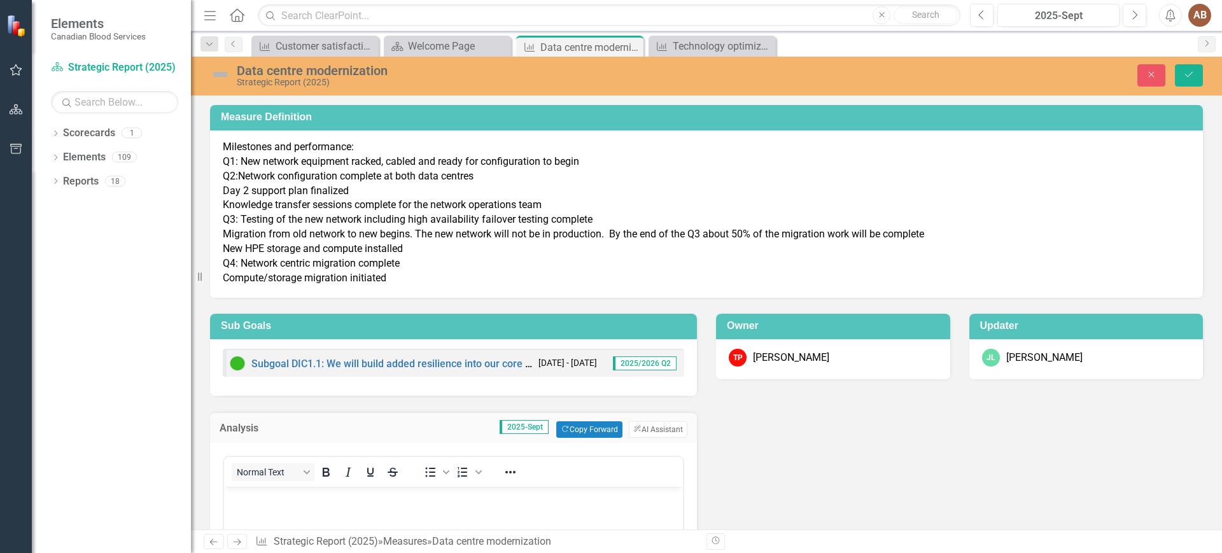 The image size is (1222, 553). What do you see at coordinates (405, 541) in the screenshot?
I see `a: Measures` at bounding box center [405, 541].